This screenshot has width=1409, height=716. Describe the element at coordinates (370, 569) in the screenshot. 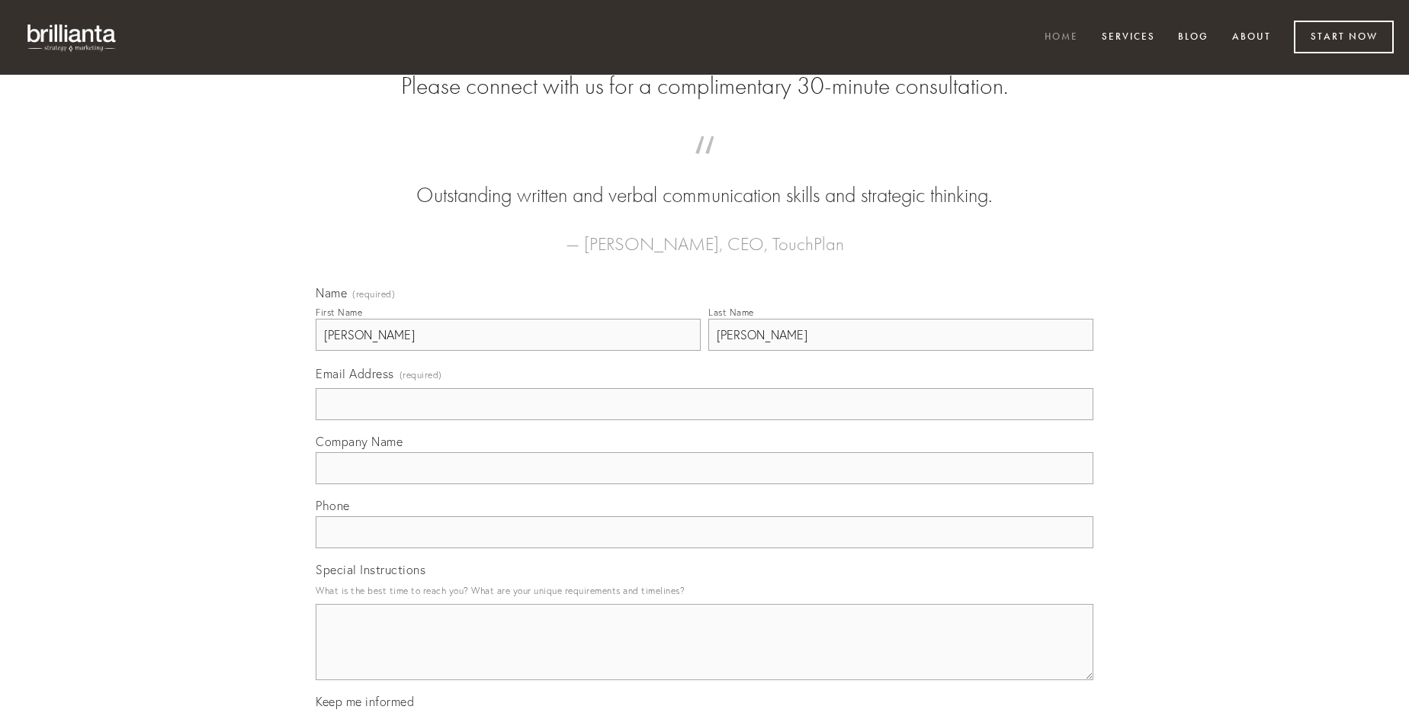

I see `span: Special Instructions` at that location.